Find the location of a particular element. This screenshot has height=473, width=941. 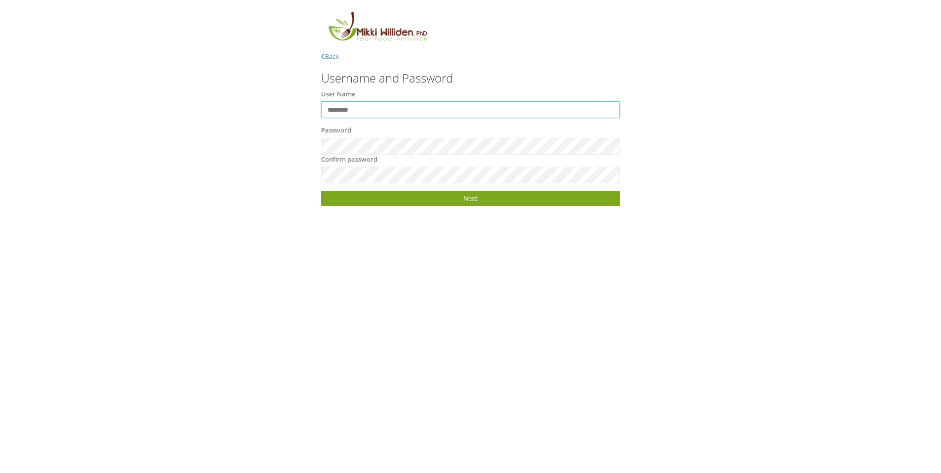

img: MikkiLogoMain.png is located at coordinates (377, 28).